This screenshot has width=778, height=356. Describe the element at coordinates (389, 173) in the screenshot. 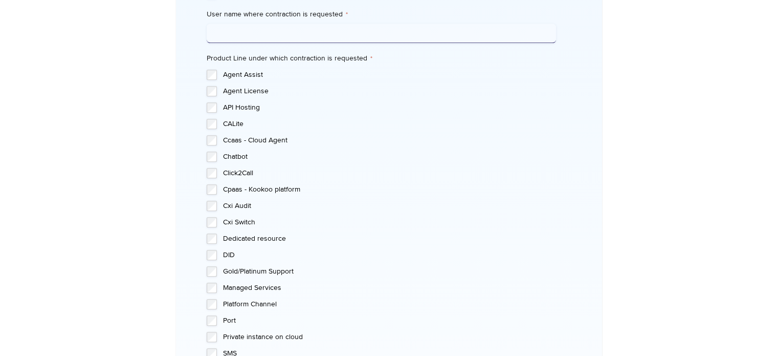

I see `label: Click2Call` at that location.